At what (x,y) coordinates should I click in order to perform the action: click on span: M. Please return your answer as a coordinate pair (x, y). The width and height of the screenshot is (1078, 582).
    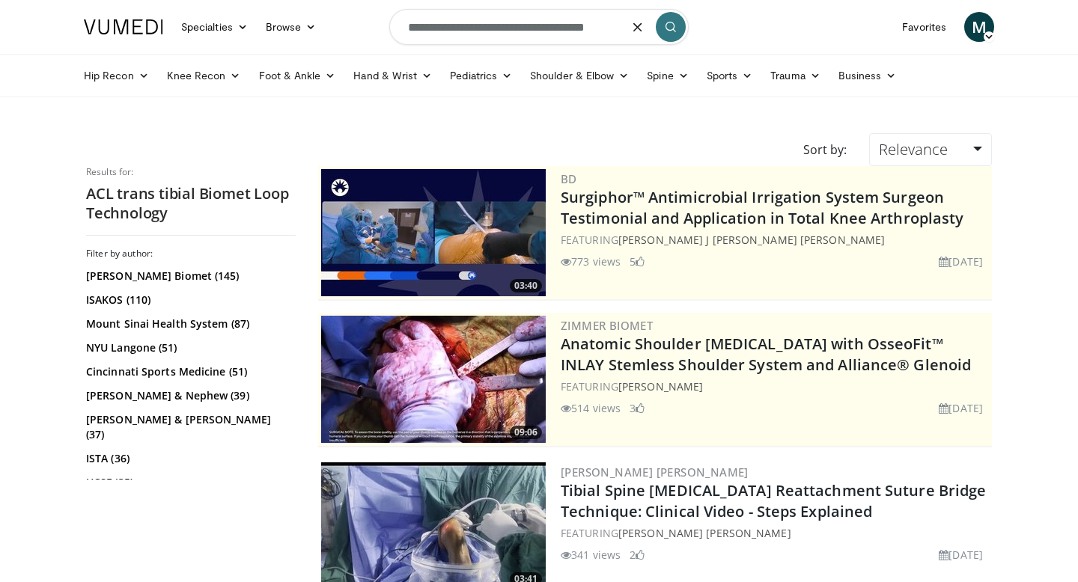
    Looking at the image, I should click on (979, 27).